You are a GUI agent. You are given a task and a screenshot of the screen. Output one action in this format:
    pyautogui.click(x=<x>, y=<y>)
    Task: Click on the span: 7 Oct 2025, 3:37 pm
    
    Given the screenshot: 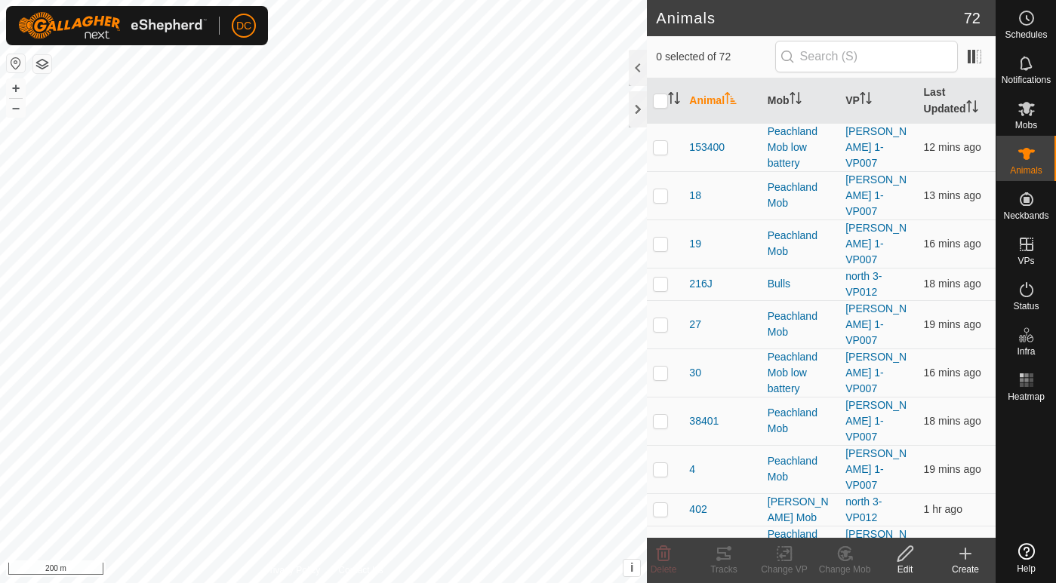 What is the action you would take?
    pyautogui.click(x=952, y=373)
    